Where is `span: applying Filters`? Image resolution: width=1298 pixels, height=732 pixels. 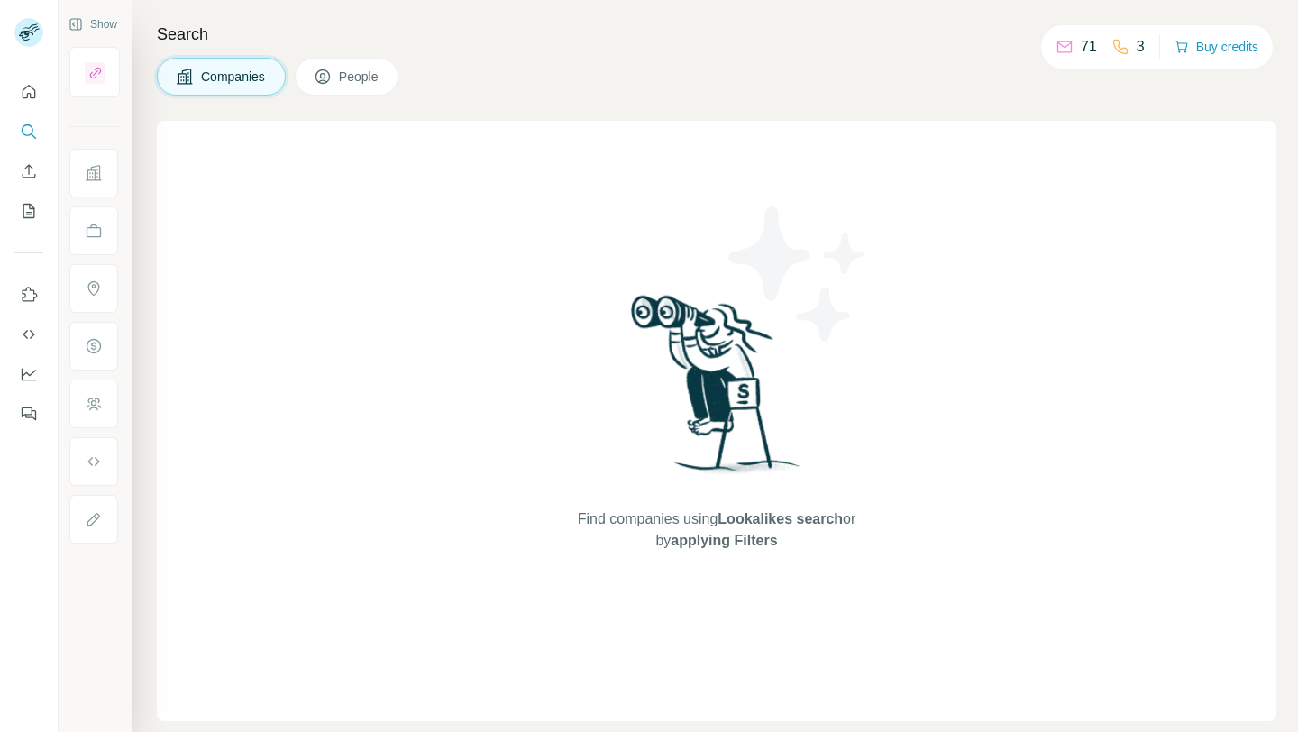 span: applying Filters is located at coordinates (724, 540).